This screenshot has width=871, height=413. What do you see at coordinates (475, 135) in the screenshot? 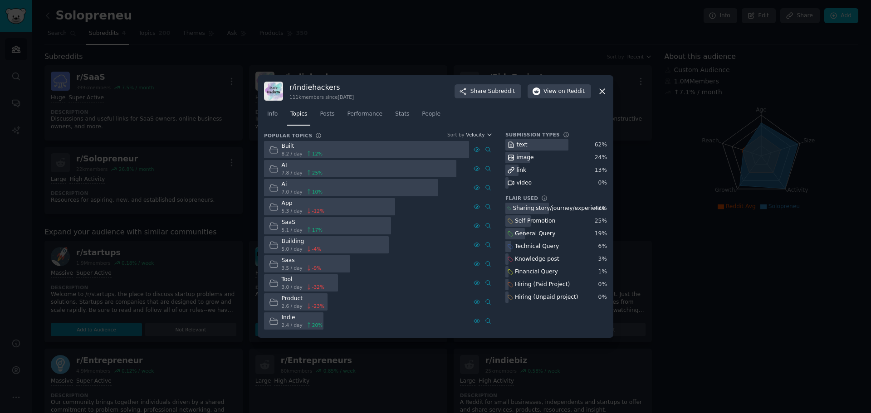
I see `span: Velocity` at bounding box center [475, 135].